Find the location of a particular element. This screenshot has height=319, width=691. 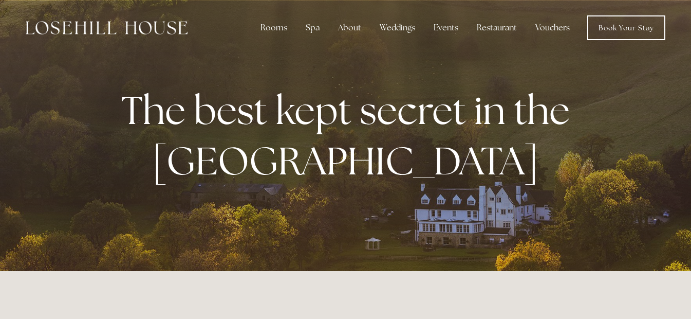

div: About is located at coordinates (350, 28).